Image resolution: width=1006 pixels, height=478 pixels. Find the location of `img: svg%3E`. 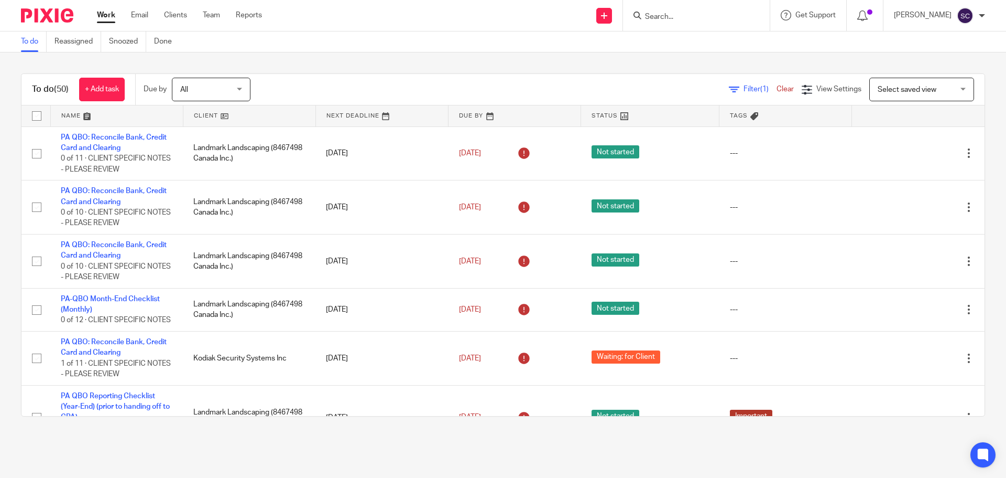

img: svg%3E is located at coordinates (966, 16).